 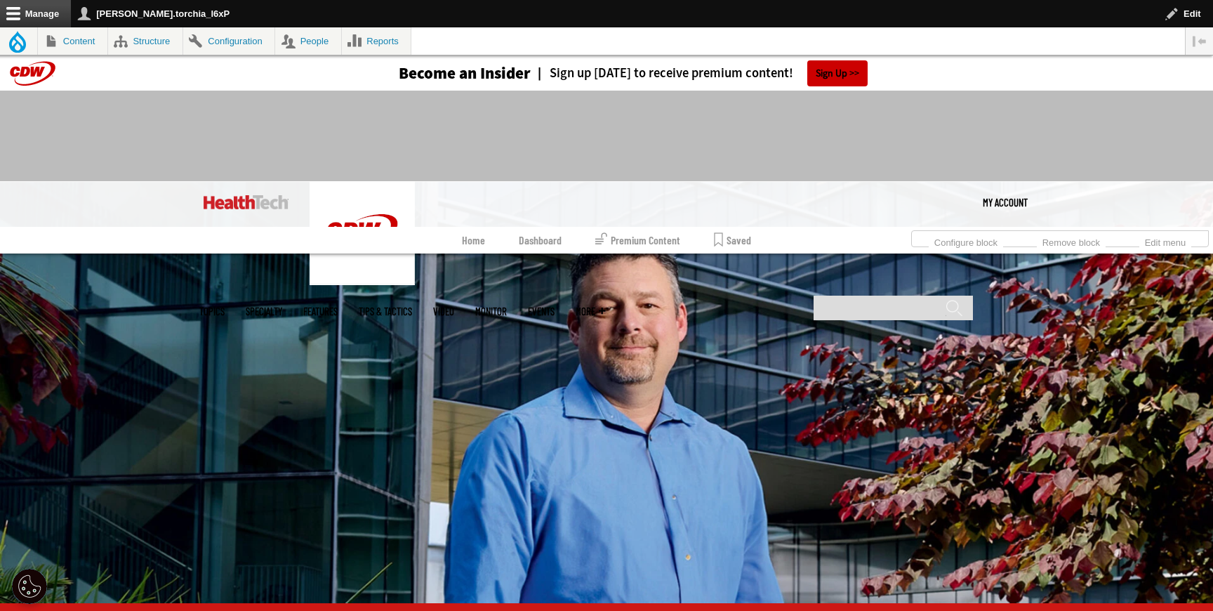 What do you see at coordinates (590, 311) in the screenshot?
I see `span: More` at bounding box center [590, 311].